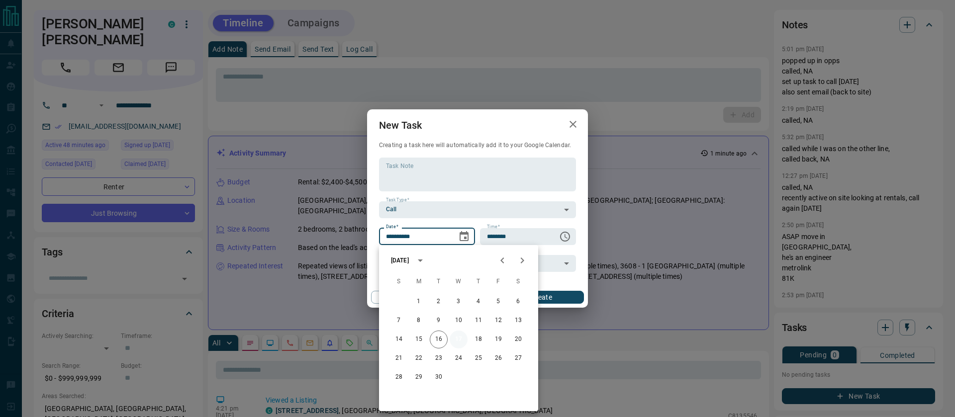 Image resolution: width=955 pixels, height=417 pixels. What do you see at coordinates (420, 261) in the screenshot?
I see `button: calendar view is open, switch to year view` at bounding box center [420, 261].